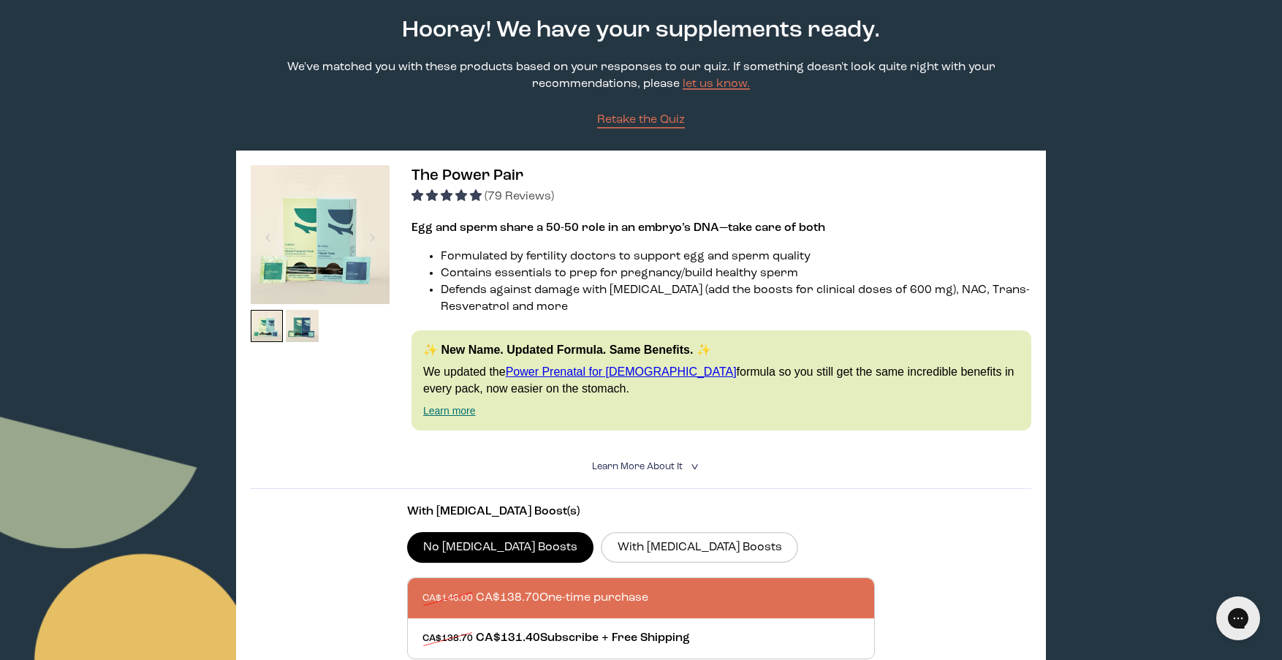 The width and height of the screenshot is (1282, 660). I want to click on strong: Egg and sperm share a 50-50 role in an embryo’s DNA—take care of both, so click(618, 228).